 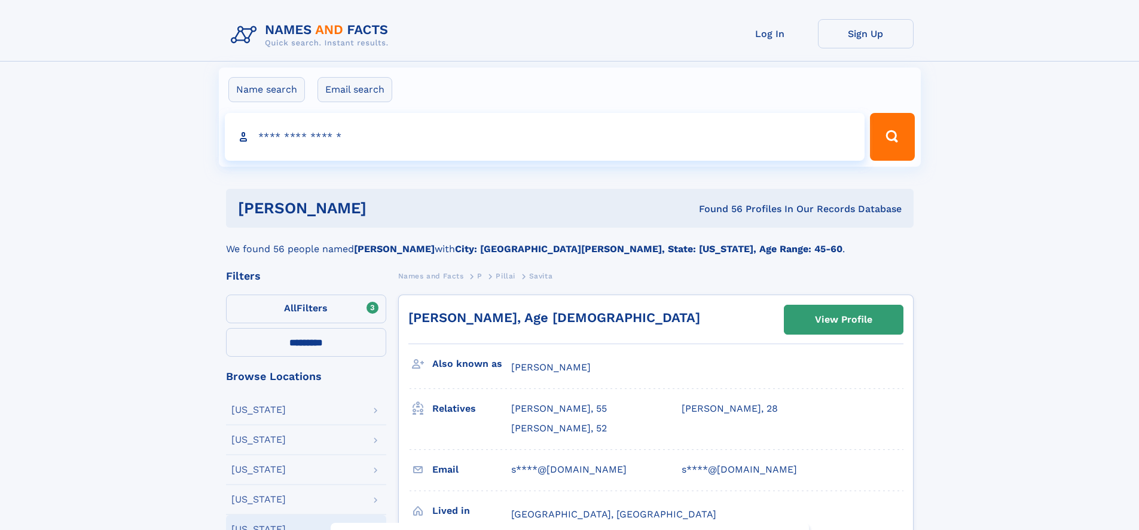 I want to click on label: Name search, so click(x=267, y=90).